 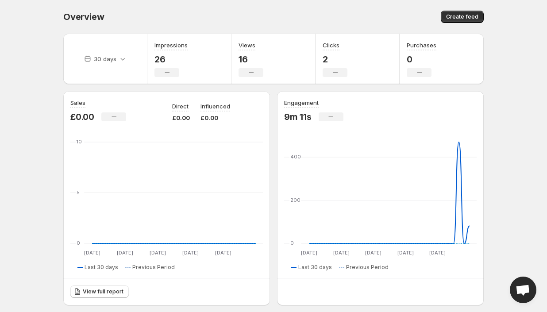 What do you see at coordinates (105, 59) in the screenshot?
I see `p: 30 days` at bounding box center [105, 59].